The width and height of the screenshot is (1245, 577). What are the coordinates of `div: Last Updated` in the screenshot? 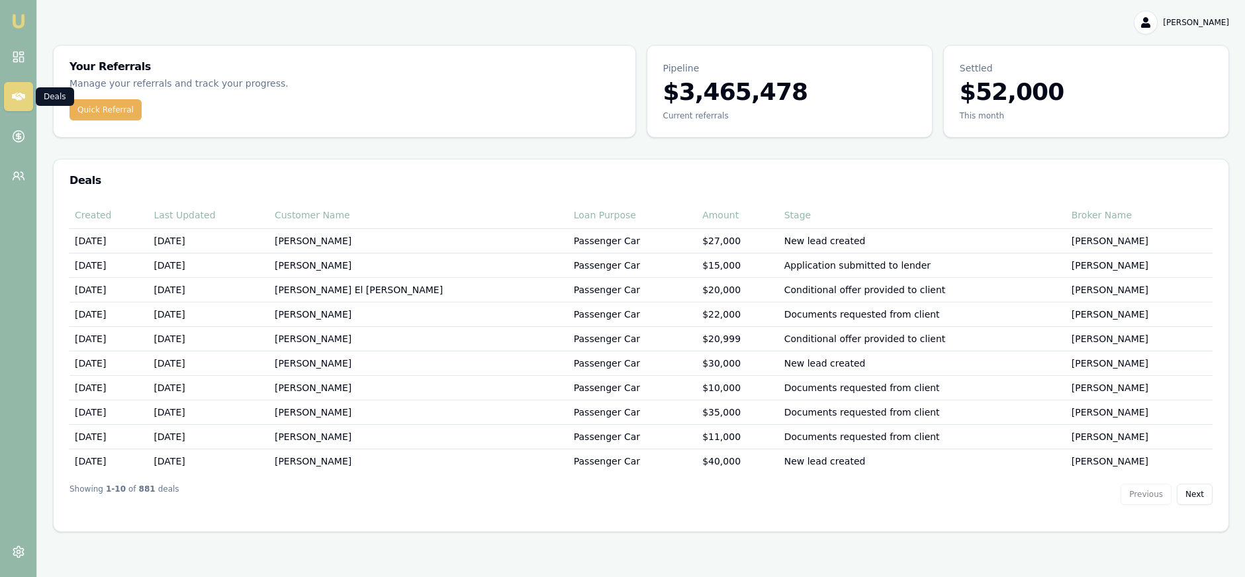 It's located at (208, 215).